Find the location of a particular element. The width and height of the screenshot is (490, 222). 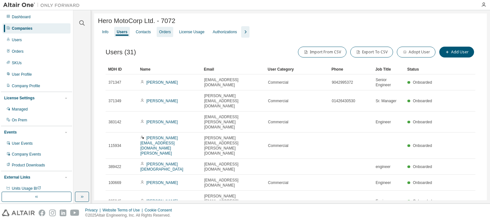

div: Contacts is located at coordinates (143, 32).